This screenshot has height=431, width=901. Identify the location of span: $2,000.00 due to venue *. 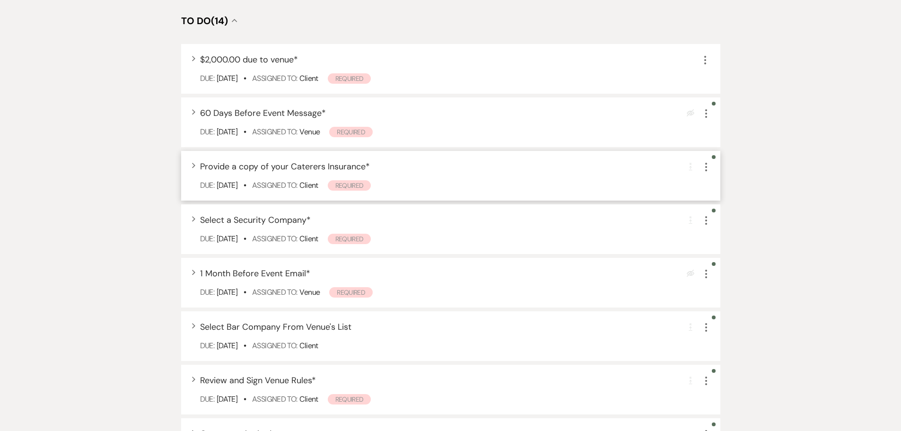
(249, 60).